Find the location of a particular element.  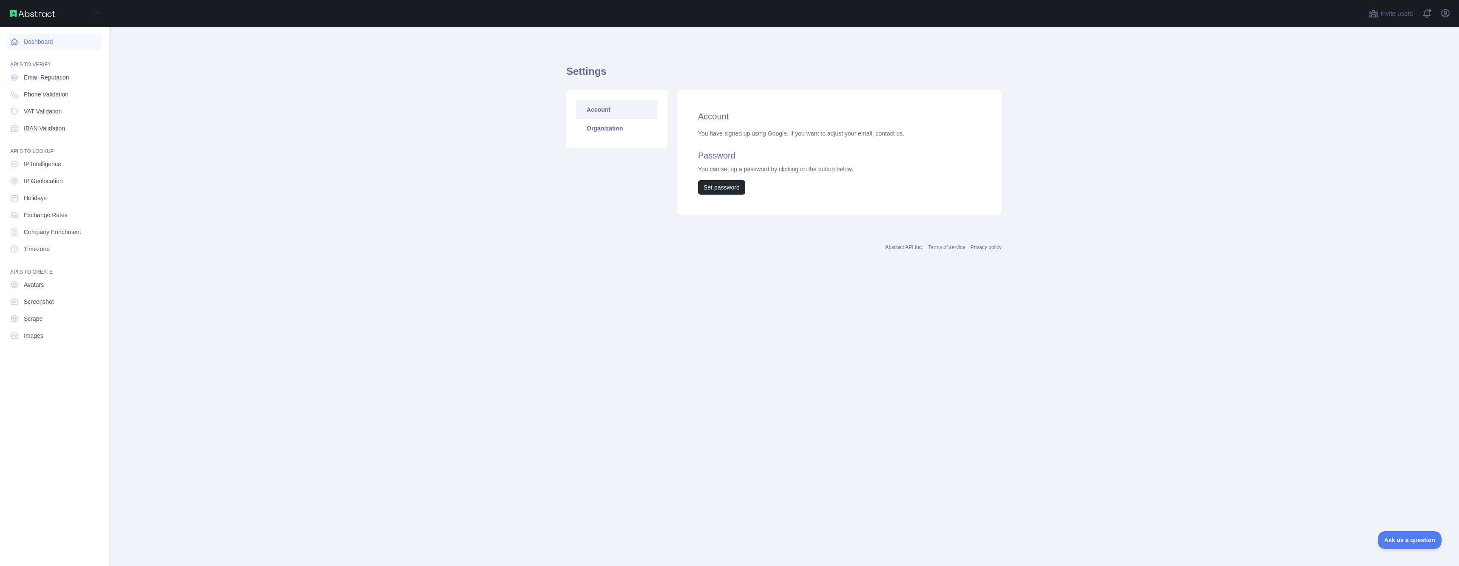

span: IBAN Validation is located at coordinates (44, 128).